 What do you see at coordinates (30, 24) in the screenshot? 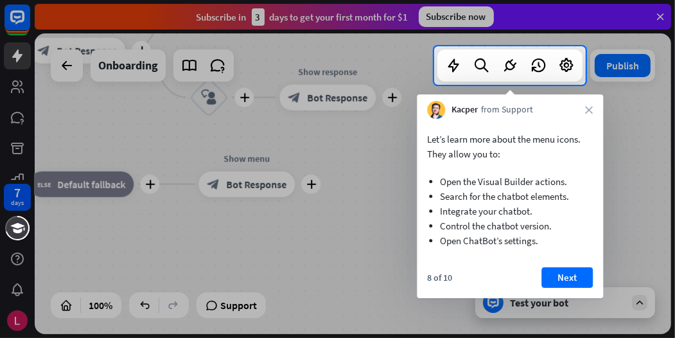
I see `button: Open LiveChat chat widget` at bounding box center [30, 24].